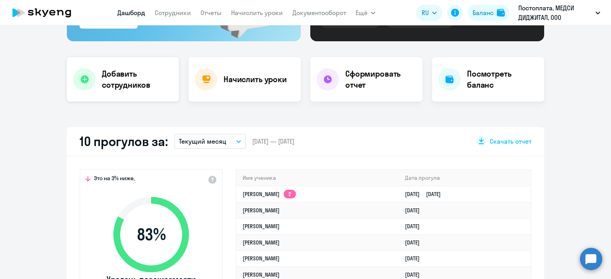 This screenshot has height=279, width=611. Describe the element at coordinates (255, 79) in the screenshot. I see `h4: Начислить уроки` at that location.